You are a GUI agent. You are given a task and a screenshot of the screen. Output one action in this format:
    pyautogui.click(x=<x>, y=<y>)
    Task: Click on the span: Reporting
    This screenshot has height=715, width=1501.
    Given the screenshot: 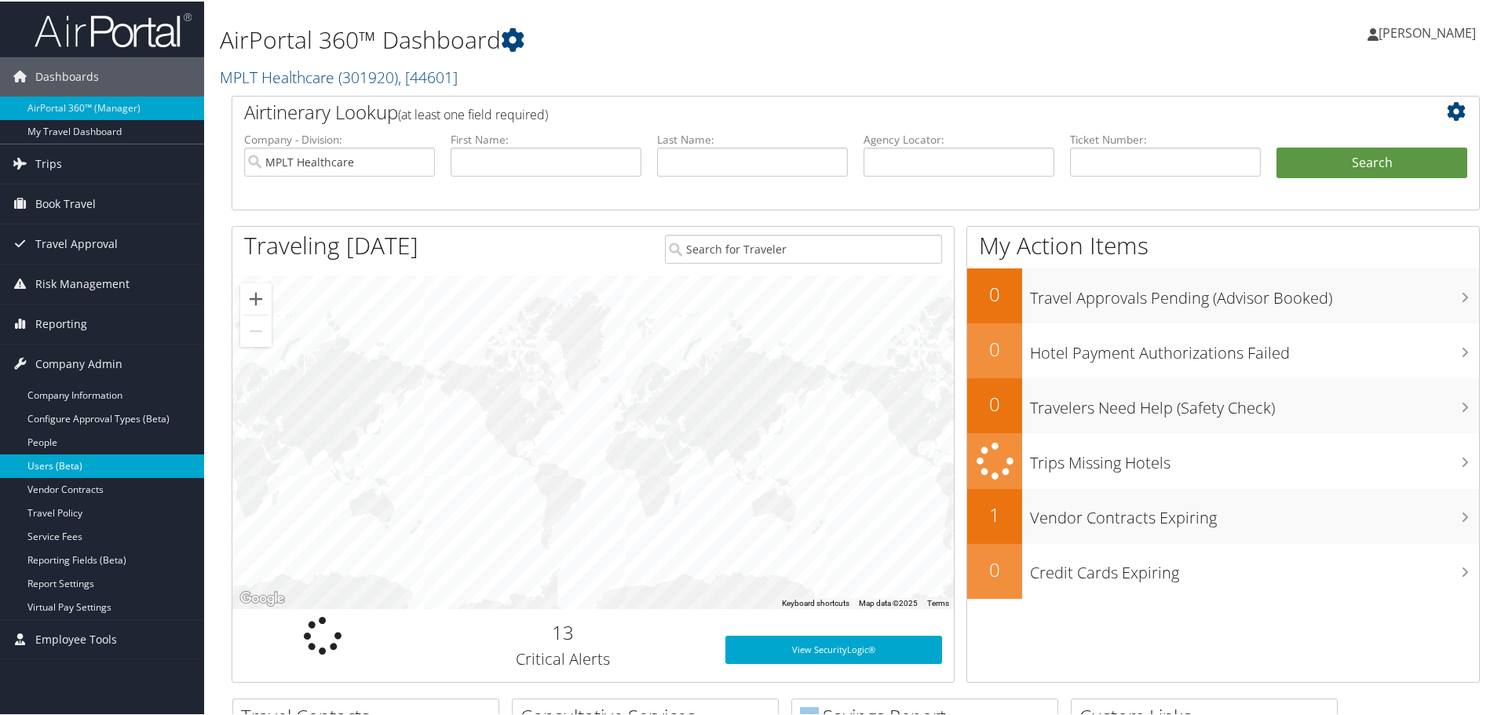 What is the action you would take?
    pyautogui.click(x=61, y=323)
    